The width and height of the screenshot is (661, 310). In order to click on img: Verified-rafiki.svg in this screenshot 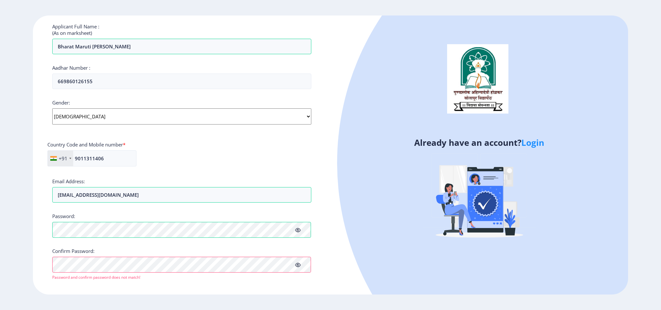, I will do `click(480, 198)`.